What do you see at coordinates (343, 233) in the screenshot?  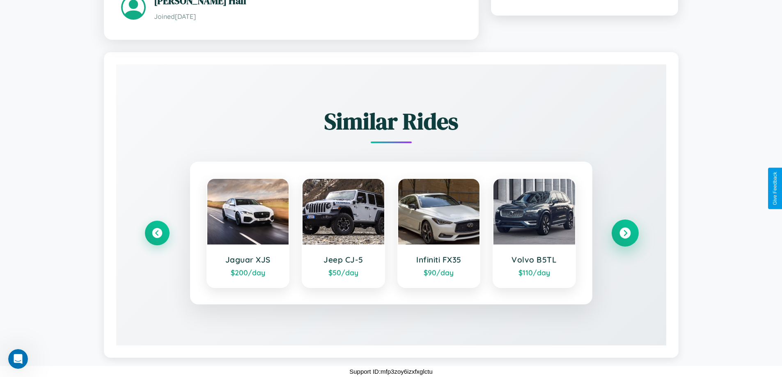 I see `a: Jeep CJ-5$50/day` at bounding box center [343, 233].